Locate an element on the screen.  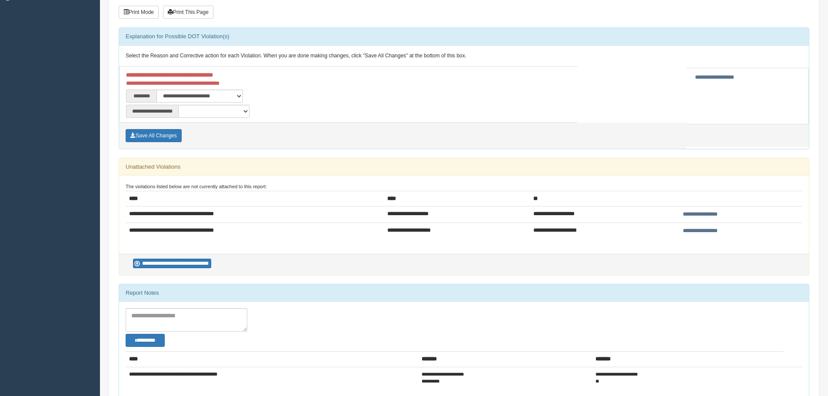
button: Print This Page is located at coordinates (188, 12).